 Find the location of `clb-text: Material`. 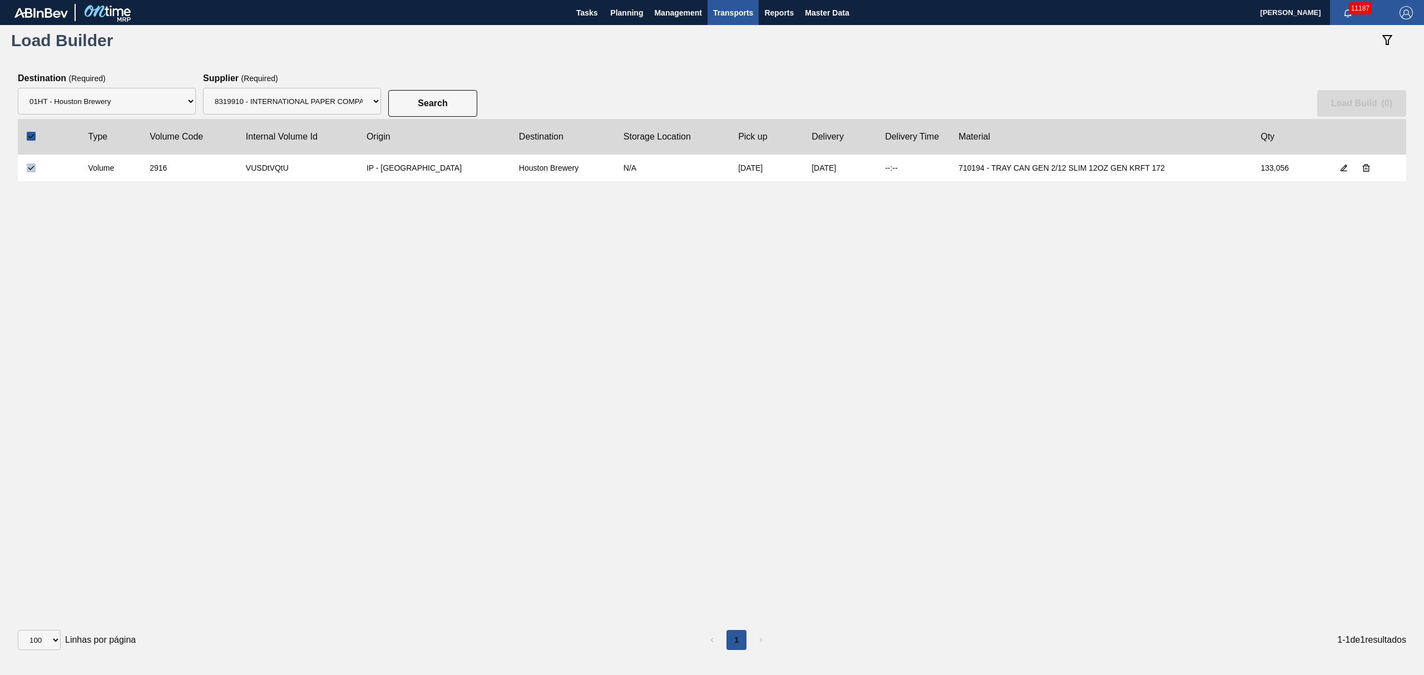

clb-text: Material is located at coordinates (974, 137).